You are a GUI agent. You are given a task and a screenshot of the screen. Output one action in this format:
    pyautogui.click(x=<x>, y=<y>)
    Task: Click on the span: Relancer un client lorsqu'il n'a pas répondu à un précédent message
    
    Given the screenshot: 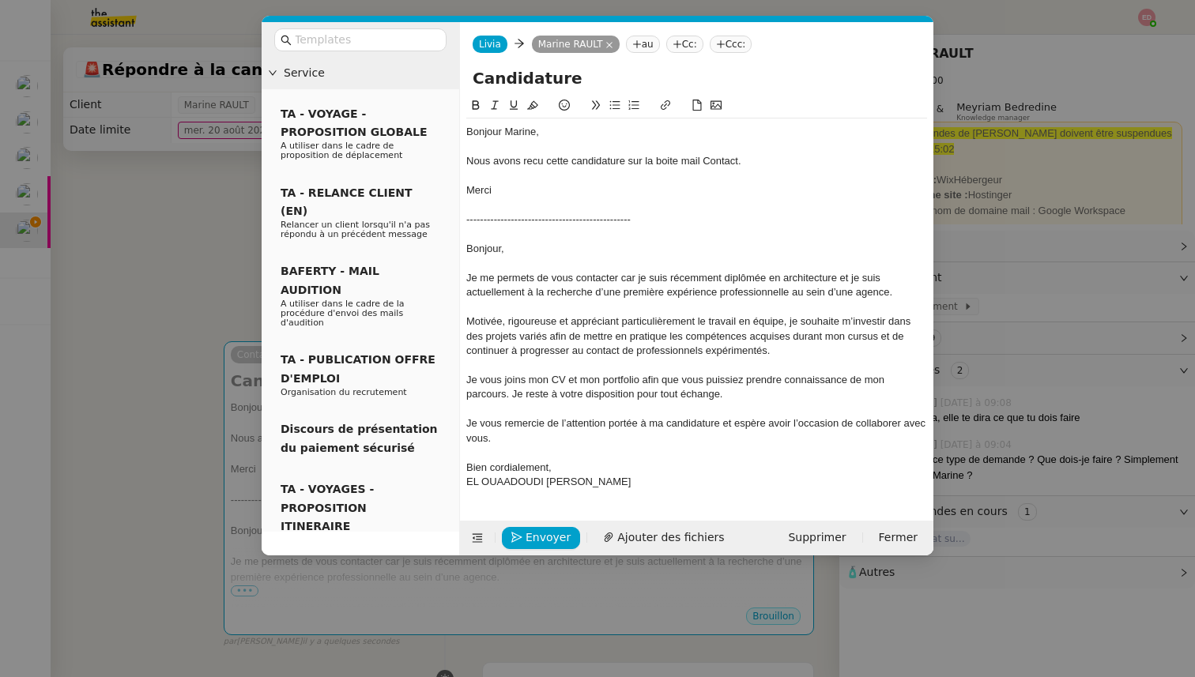 What is the action you would take?
    pyautogui.click(x=355, y=229)
    